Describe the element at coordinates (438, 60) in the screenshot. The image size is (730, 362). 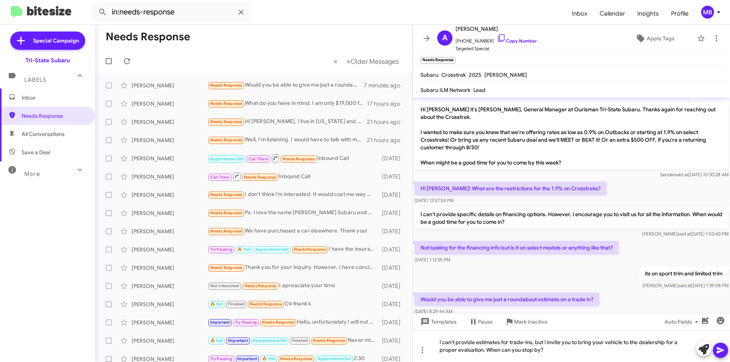
I see `small: Needs Response` at that location.